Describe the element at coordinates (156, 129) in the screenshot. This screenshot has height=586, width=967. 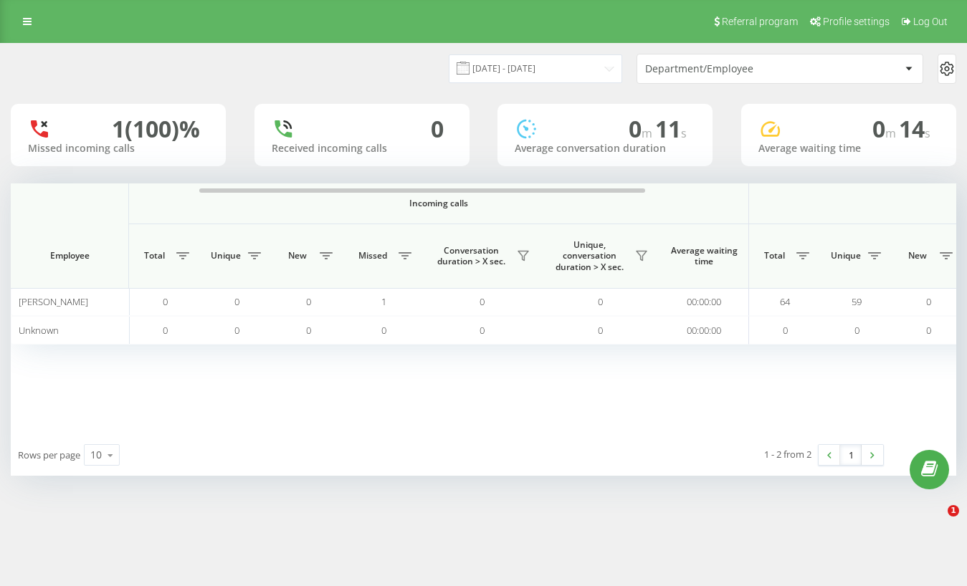
I see `div: 1 (100)%` at that location.